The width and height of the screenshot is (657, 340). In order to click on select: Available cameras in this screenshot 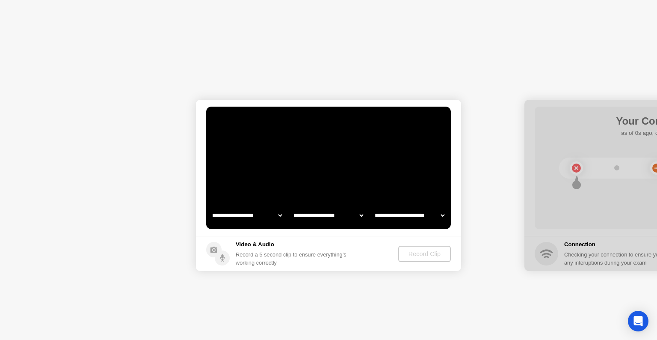, I will do `click(247, 215)`.